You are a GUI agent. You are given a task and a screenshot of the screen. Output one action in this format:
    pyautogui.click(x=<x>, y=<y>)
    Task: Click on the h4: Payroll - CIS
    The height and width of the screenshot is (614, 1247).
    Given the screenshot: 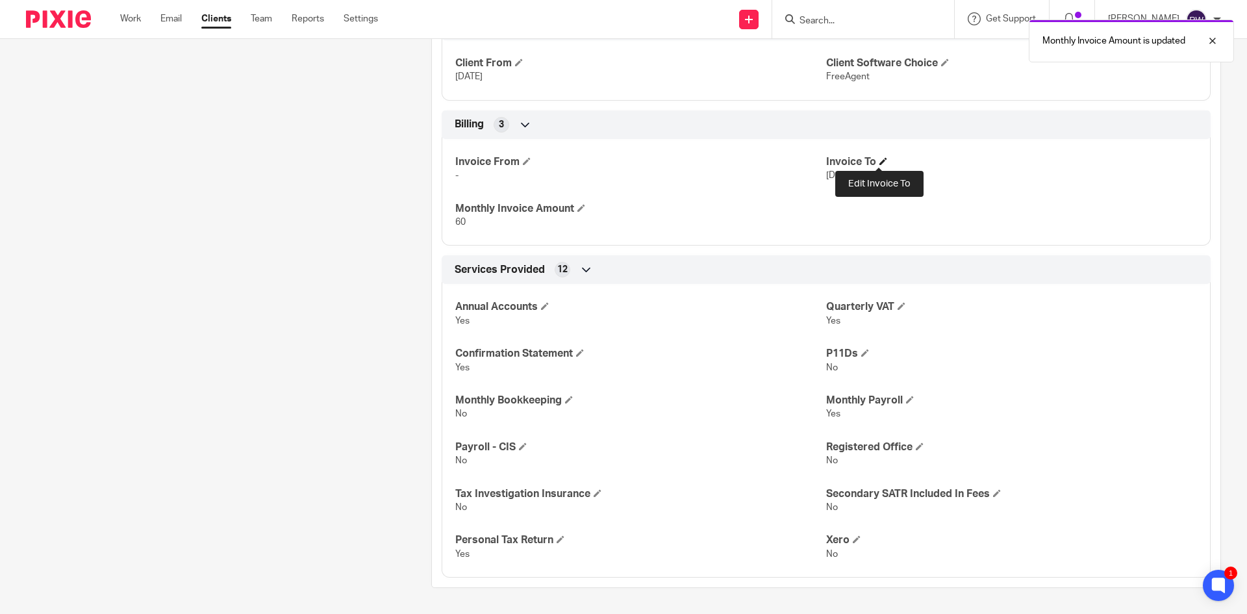 What is the action you would take?
    pyautogui.click(x=640, y=447)
    